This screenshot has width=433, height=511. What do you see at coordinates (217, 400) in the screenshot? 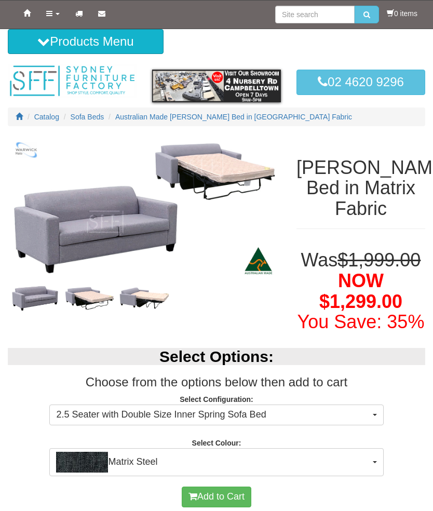
I see `strong: Select Configuration:` at bounding box center [217, 400].